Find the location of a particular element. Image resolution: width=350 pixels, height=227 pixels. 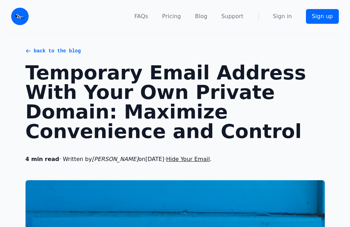

a: Blog is located at coordinates (201, 16).